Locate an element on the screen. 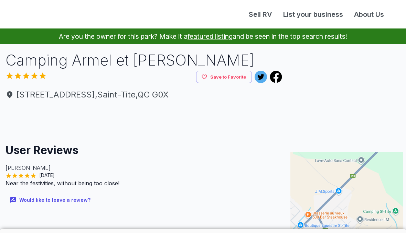 The image size is (406, 233). p: Near the festivities, without being too close! is located at coordinates (144, 184).